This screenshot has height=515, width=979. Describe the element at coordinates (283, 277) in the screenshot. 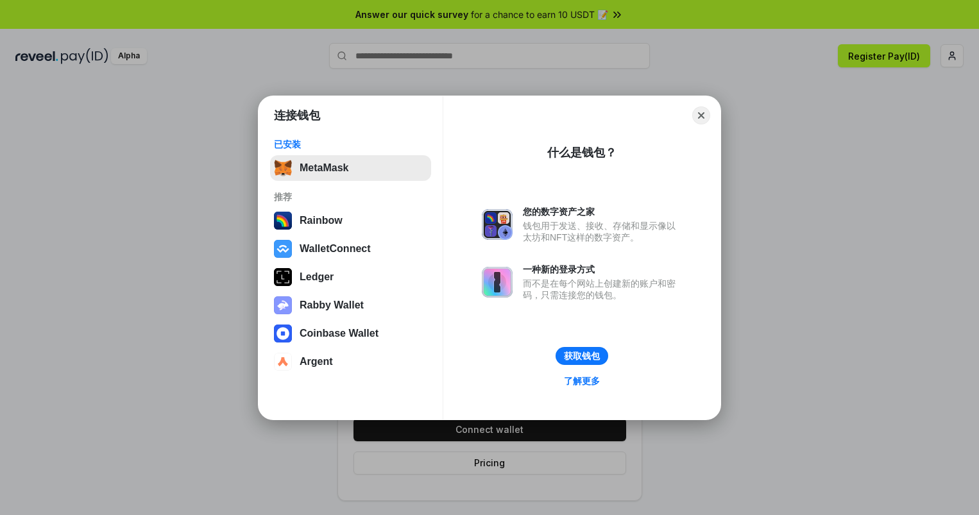

I see `img: svg+xml,%3Csvg%20xmlns%3D%22http%3A%2F%2Fwww.w3.org%2F2000%2Fsvg%22%20width%3D%2228%22%20height%3...` at that location.